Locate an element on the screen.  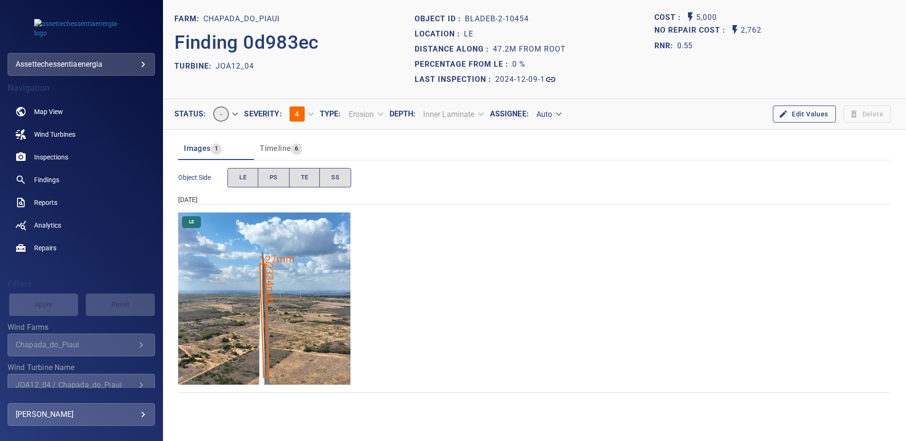
span: 6 is located at coordinates (296, 149).